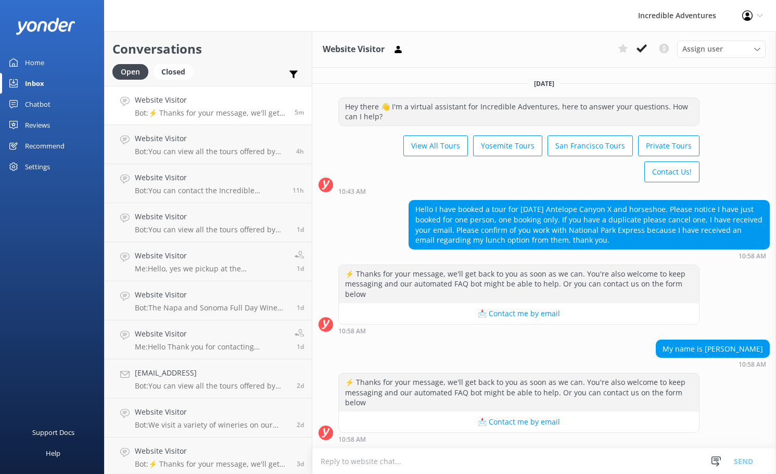  Describe the element at coordinates (590, 146) in the screenshot. I see `button: San Francisco Tours` at that location.